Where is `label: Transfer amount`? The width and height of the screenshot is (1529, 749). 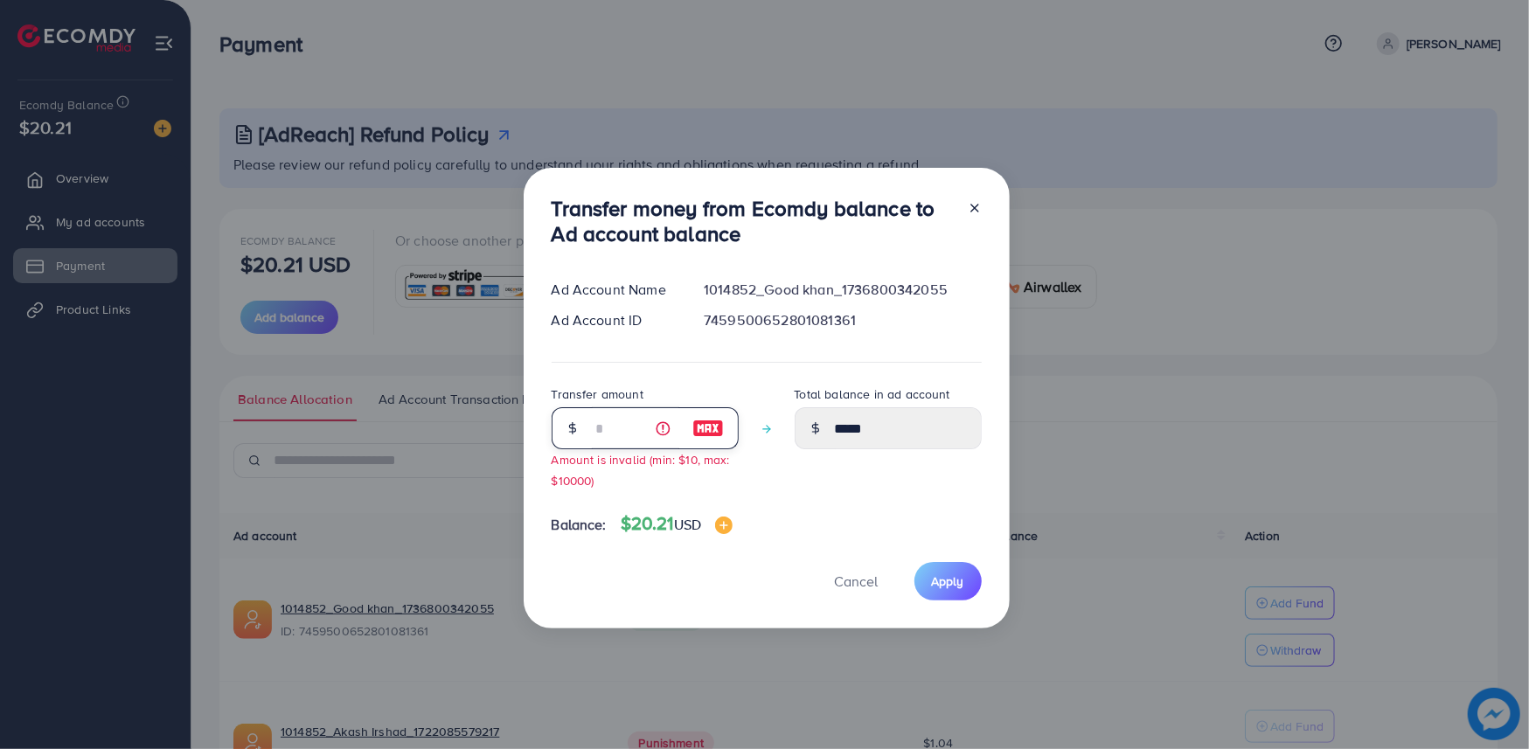
label: Transfer amount is located at coordinates (597, 394).